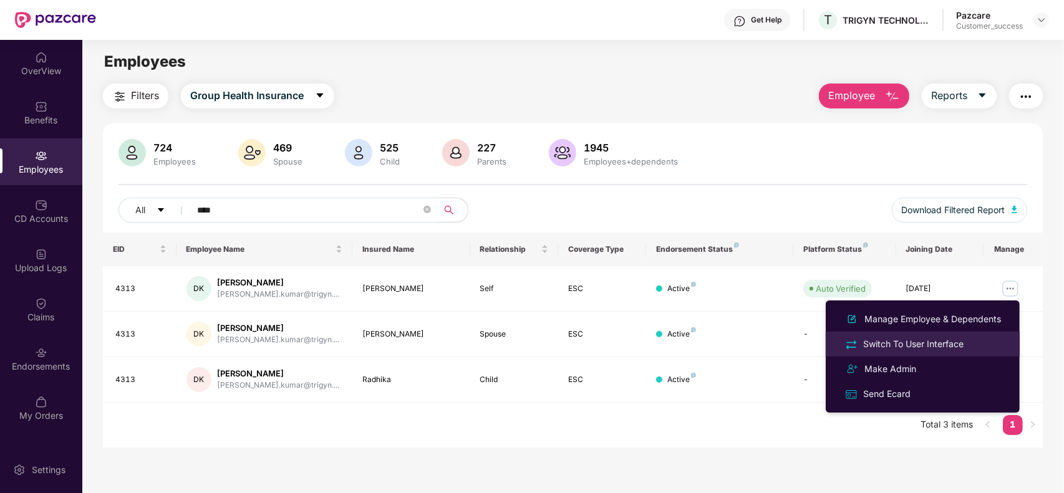 The image size is (1064, 493). I want to click on div: Pazcare, so click(989, 15).